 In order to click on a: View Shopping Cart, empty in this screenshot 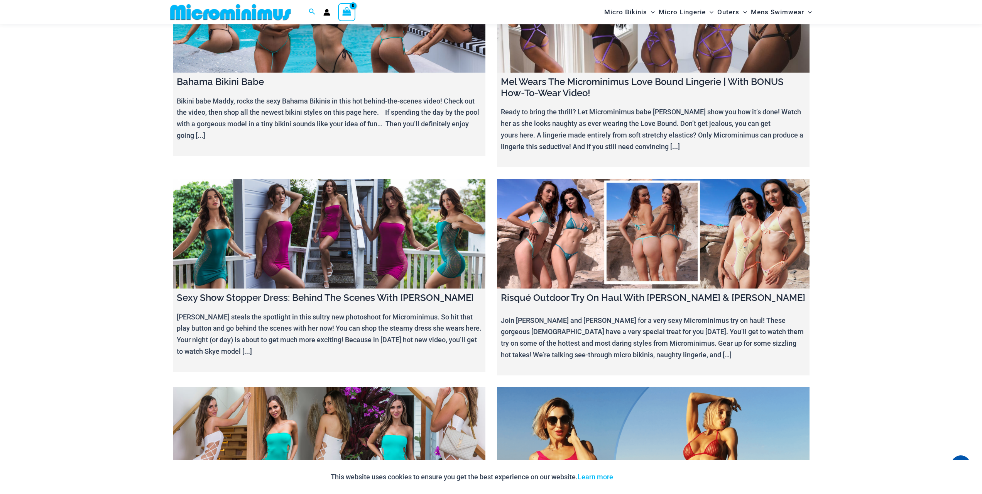, I will do `click(347, 12)`.